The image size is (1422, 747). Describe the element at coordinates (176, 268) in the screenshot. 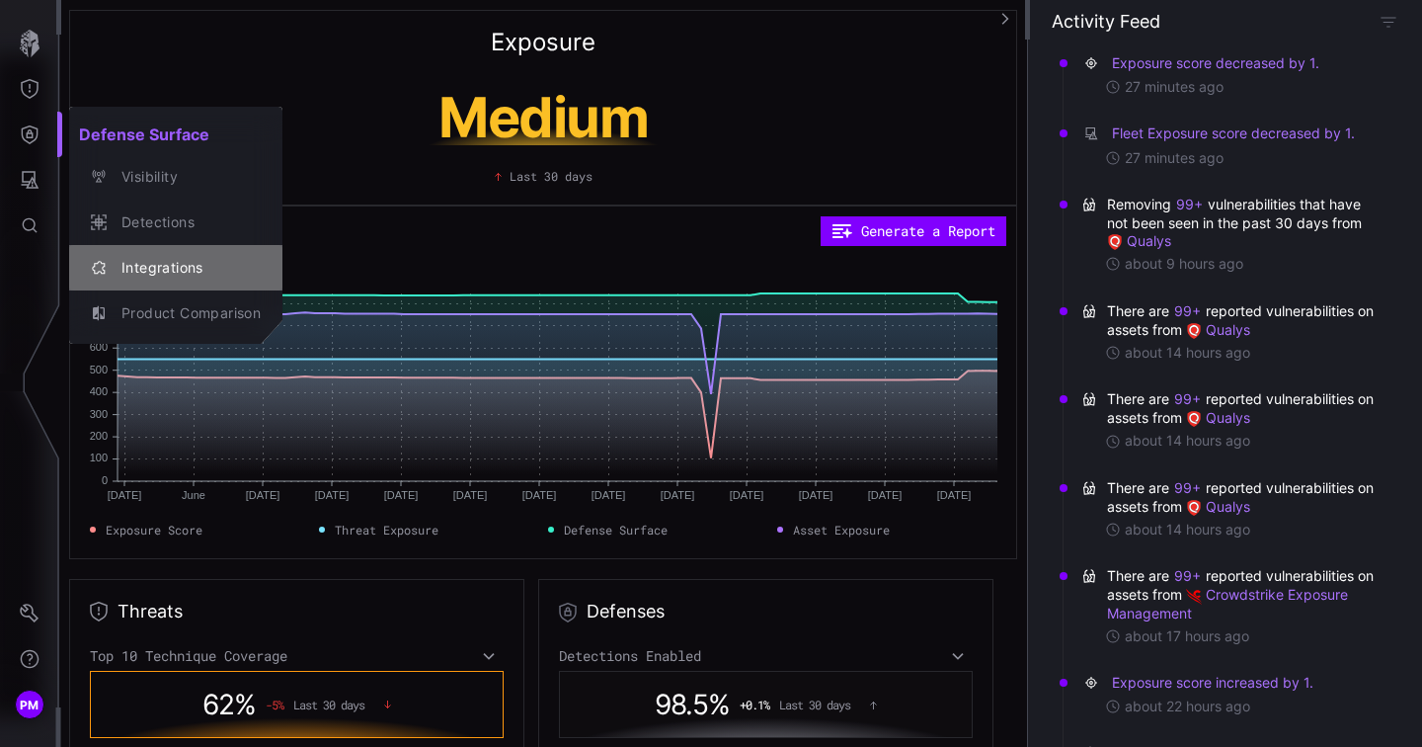

I see `button: Integrations` at that location.